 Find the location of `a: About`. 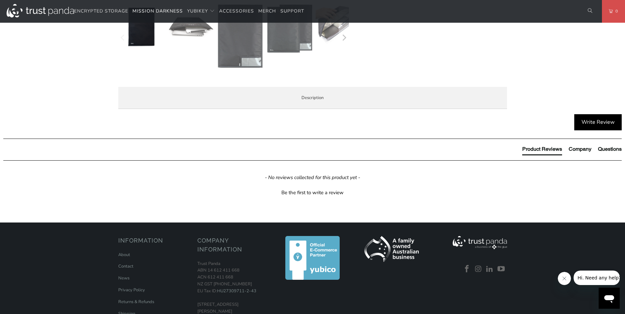

a: About is located at coordinates (124, 255).